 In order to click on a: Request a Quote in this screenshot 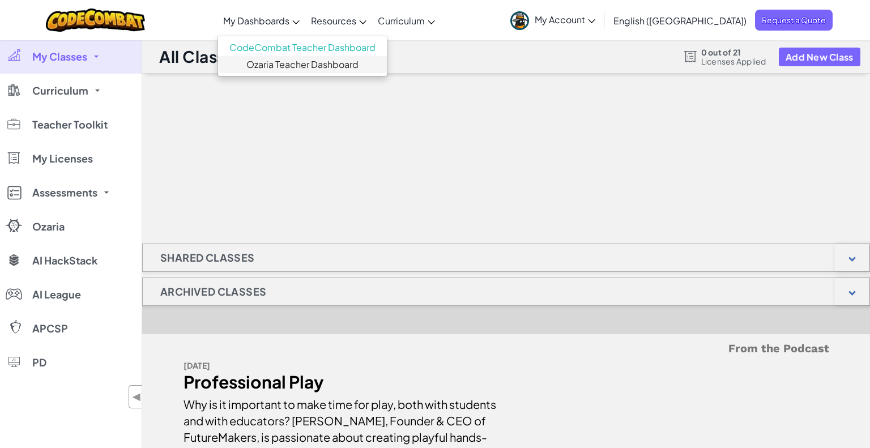, I will do `click(793, 20)`.